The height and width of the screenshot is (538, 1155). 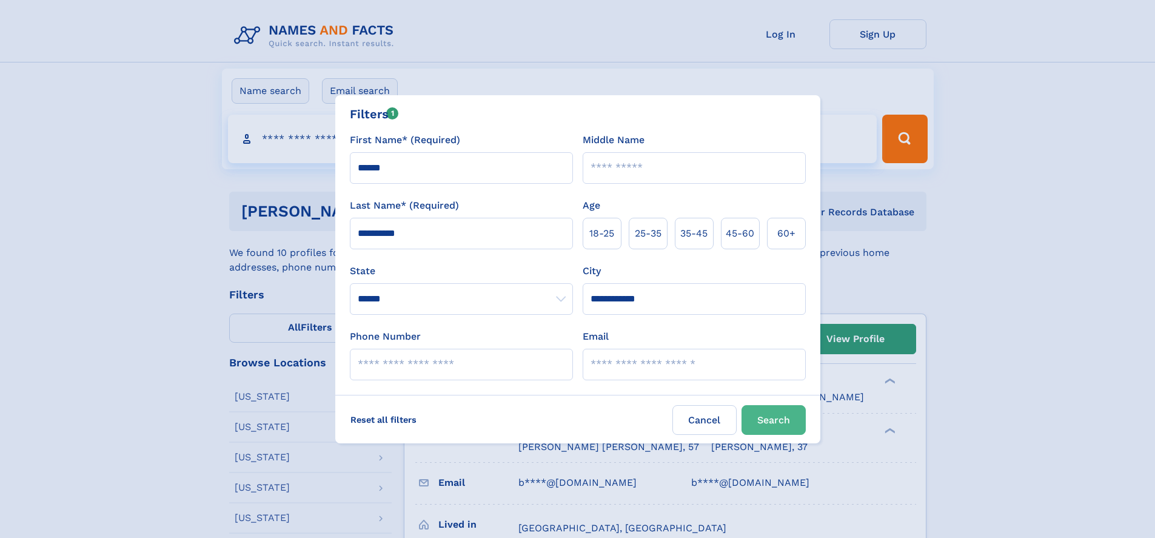 What do you see at coordinates (705, 420) in the screenshot?
I see `label: Cancel` at bounding box center [705, 420].